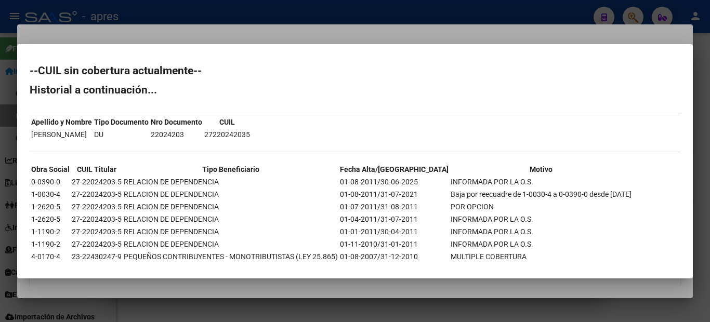 This screenshot has width=710, height=322. Describe the element at coordinates (121, 122) in the screenshot. I see `th: Tipo Documento` at that location.